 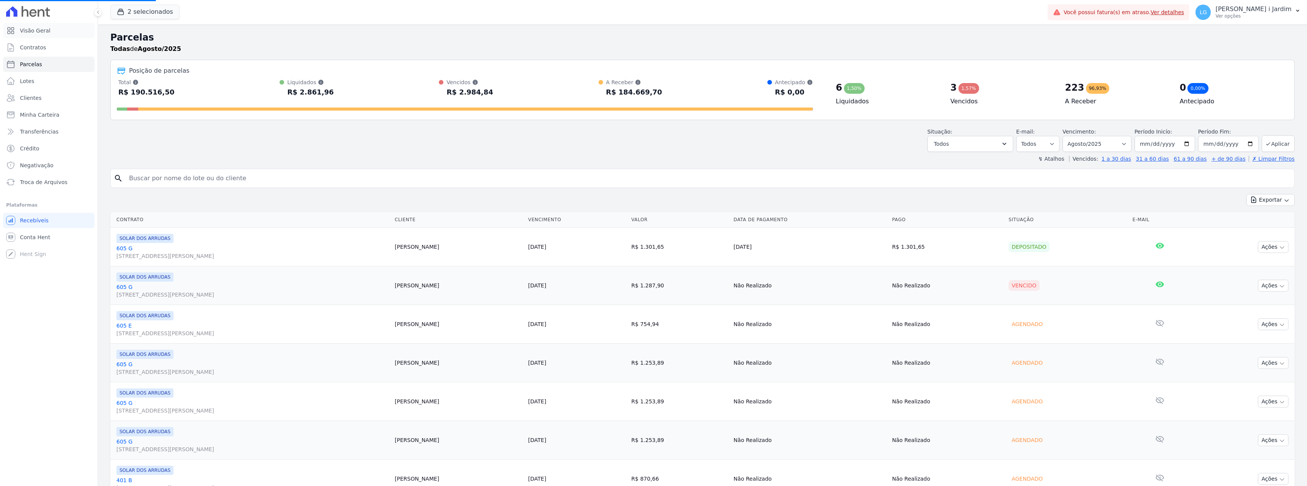 I want to click on h2: Parcelas, so click(x=702, y=38).